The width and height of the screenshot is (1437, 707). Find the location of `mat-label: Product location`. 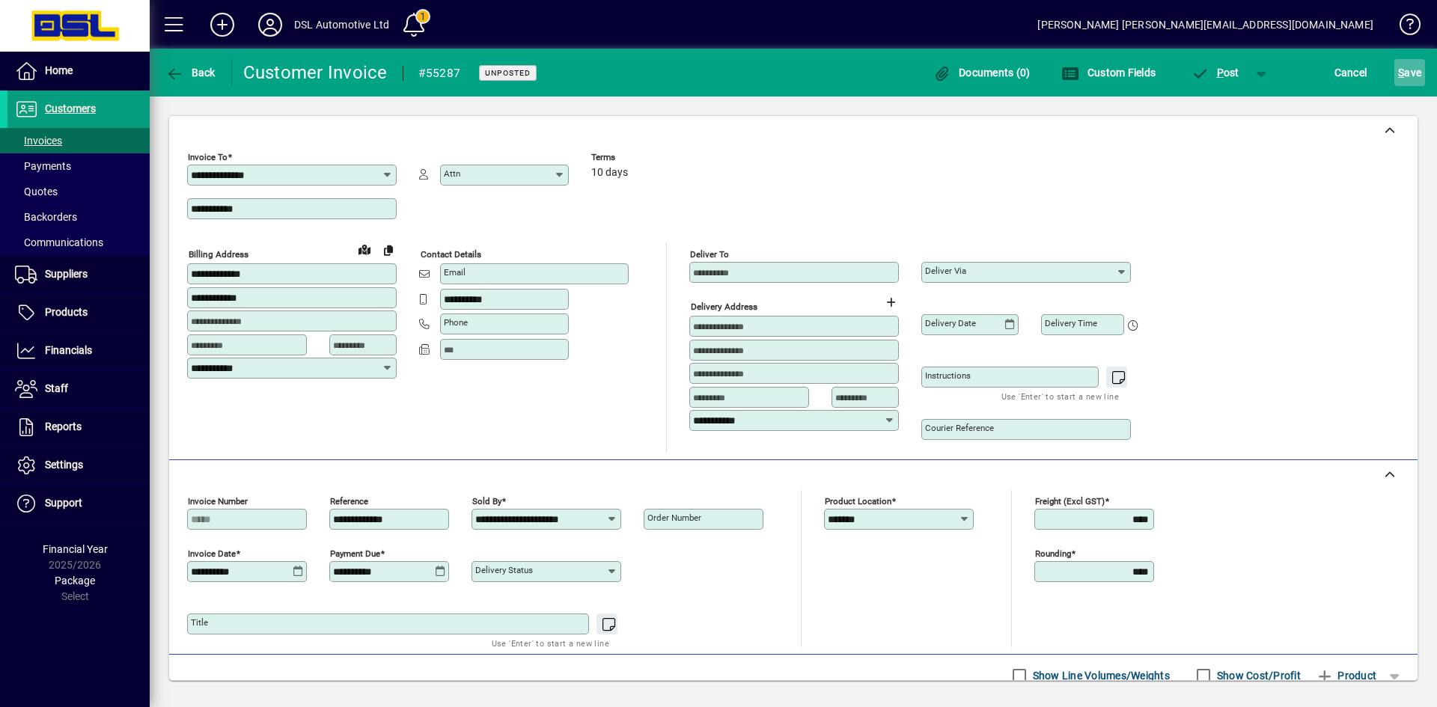

mat-label: Product location is located at coordinates (858, 501).